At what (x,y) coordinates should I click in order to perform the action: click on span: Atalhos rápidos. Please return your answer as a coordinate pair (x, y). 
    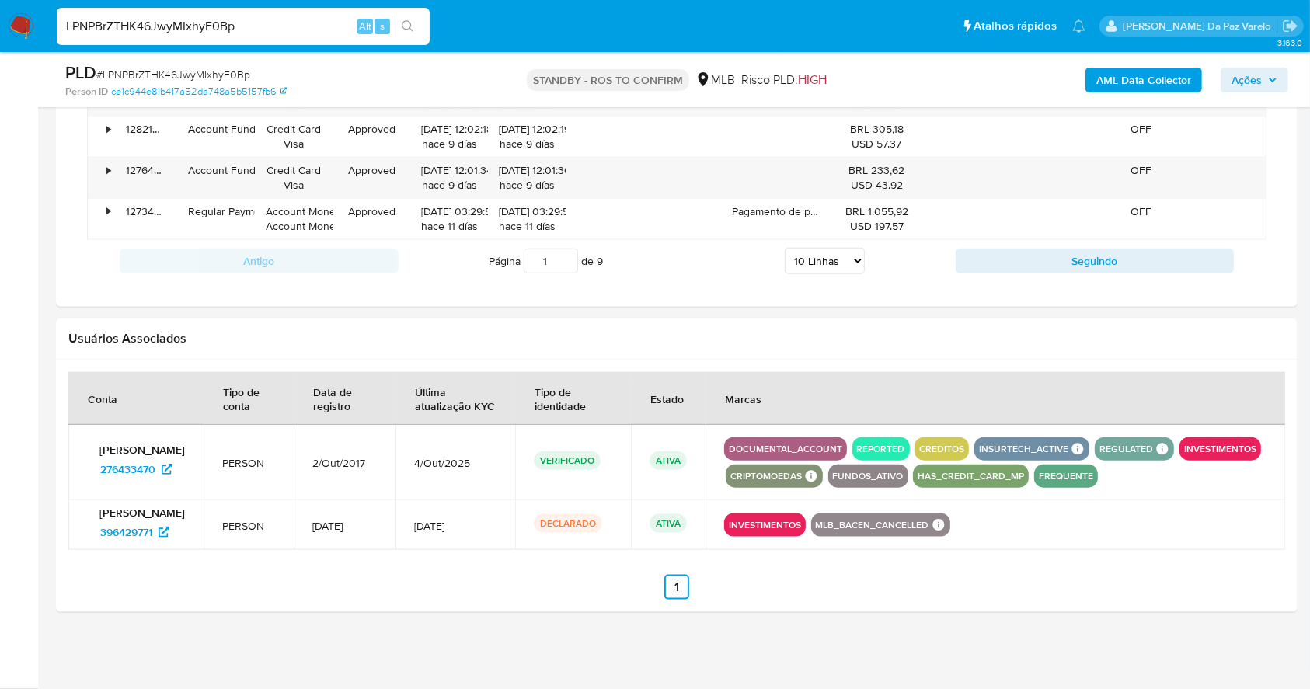
    Looking at the image, I should click on (1015, 26).